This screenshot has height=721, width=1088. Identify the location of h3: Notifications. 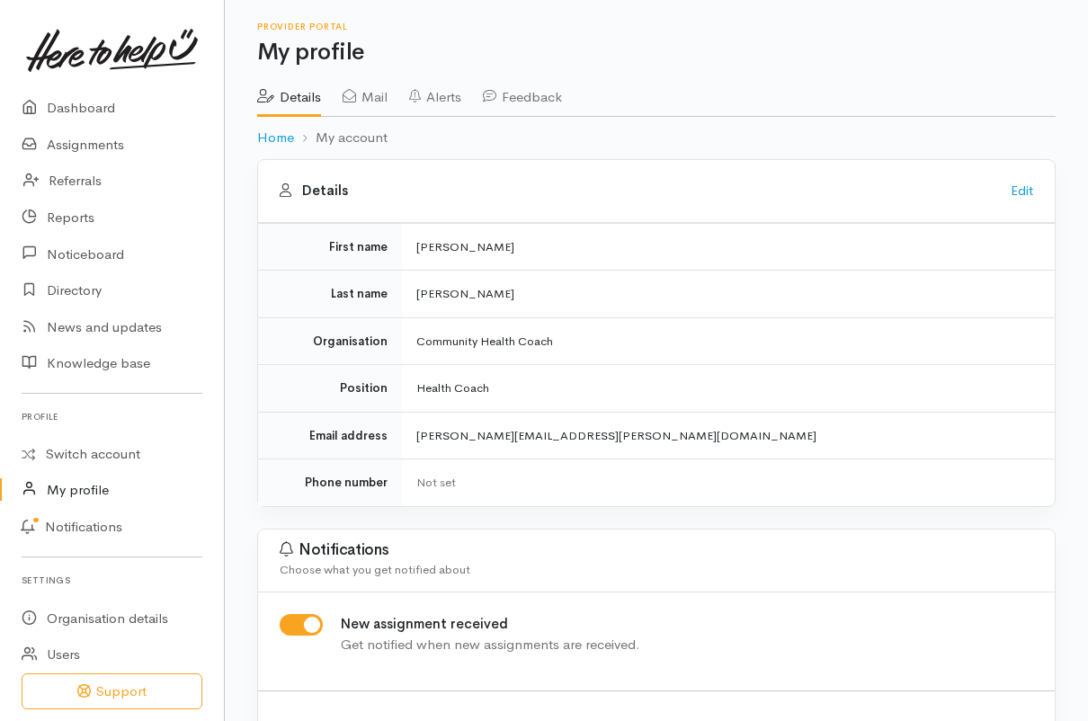
(656, 550).